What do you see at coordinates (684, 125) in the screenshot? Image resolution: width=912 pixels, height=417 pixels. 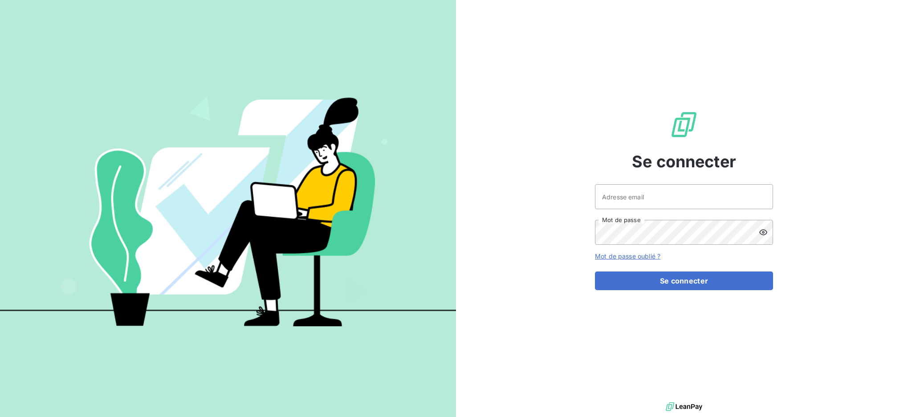 I see `img: Logo LeanPay` at bounding box center [684, 125].